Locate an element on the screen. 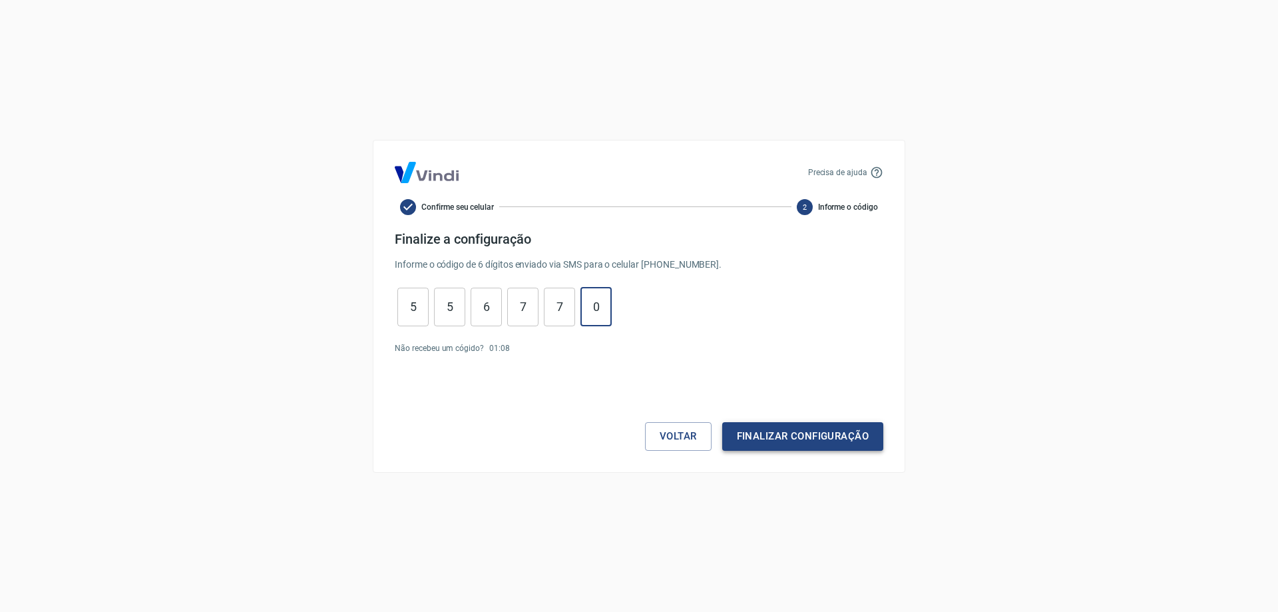  button: Finalizar configuração is located at coordinates (803, 436).